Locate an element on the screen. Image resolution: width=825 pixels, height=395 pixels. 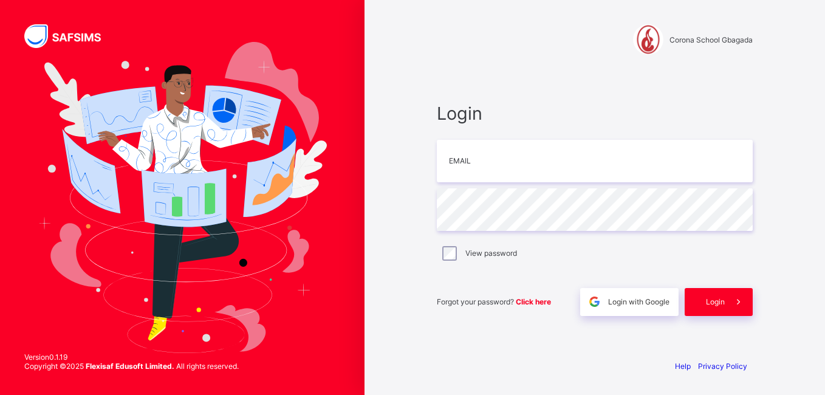
img: google.396cfc9801f0270233282035f929180a.svg is located at coordinates (594, 301).